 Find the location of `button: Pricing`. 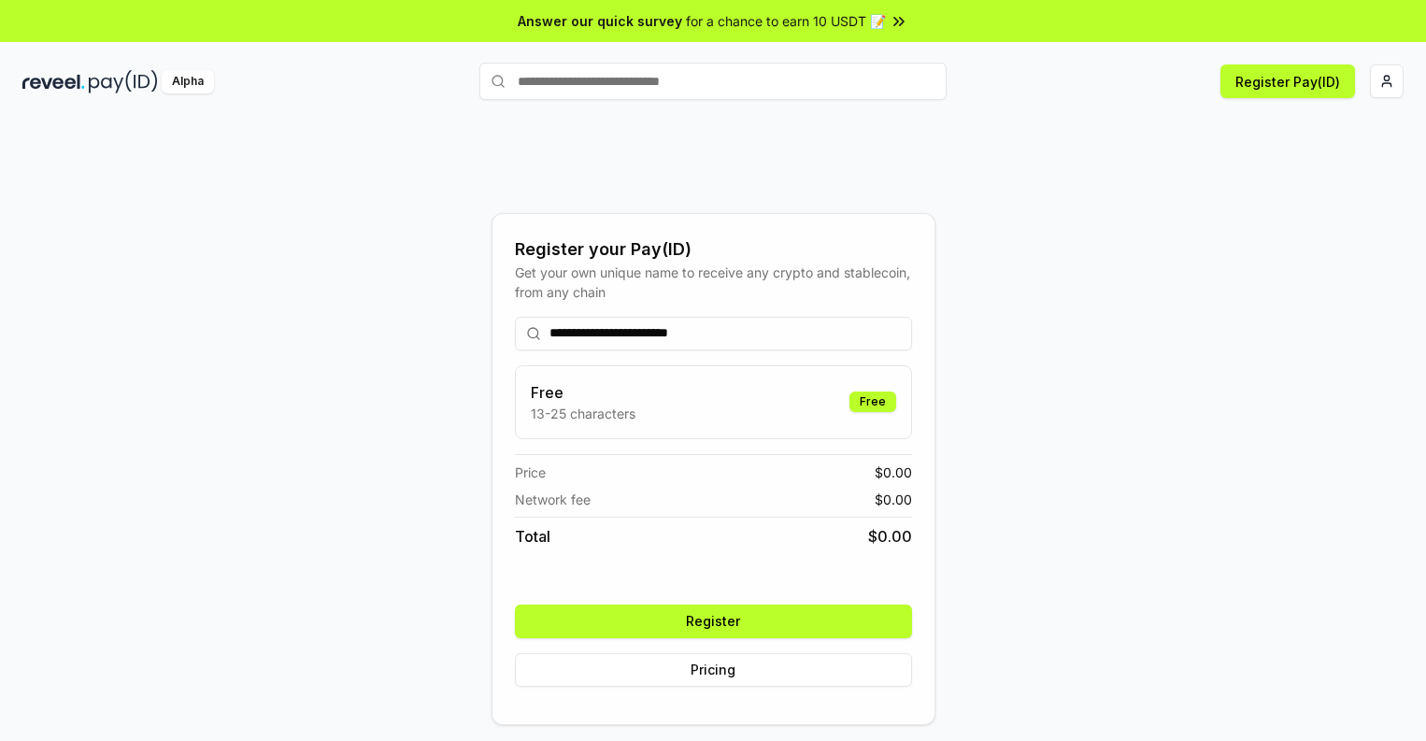

button: Pricing is located at coordinates (713, 670).